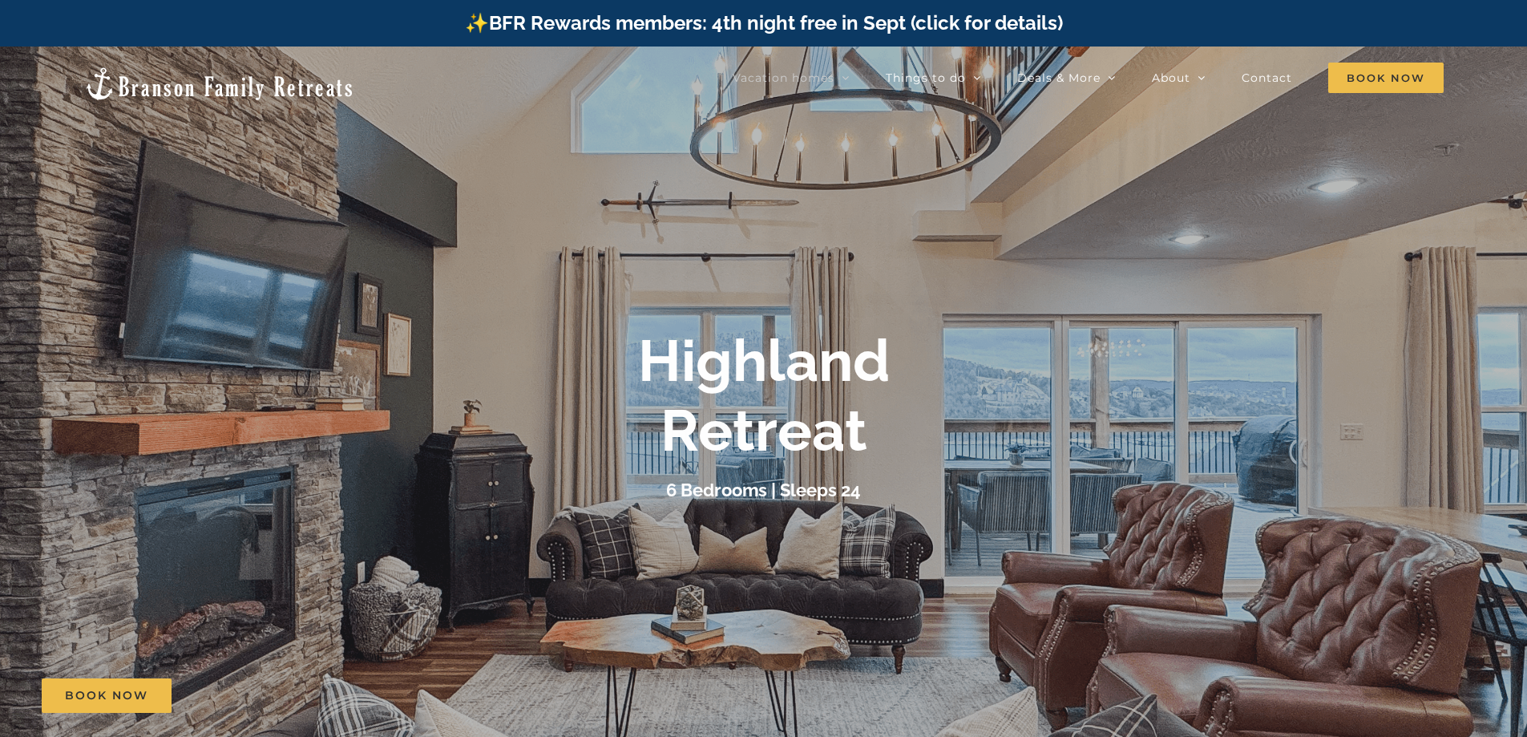  Describe the element at coordinates (783, 78) in the screenshot. I see `span: Vacation homes` at that location.